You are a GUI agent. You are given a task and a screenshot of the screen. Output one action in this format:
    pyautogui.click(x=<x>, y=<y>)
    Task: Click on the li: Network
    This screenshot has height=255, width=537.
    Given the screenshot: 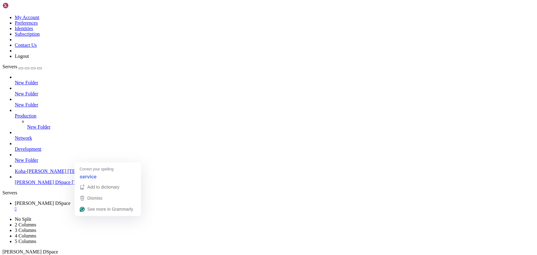 What is the action you would take?
    pyautogui.click(x=275, y=136)
    